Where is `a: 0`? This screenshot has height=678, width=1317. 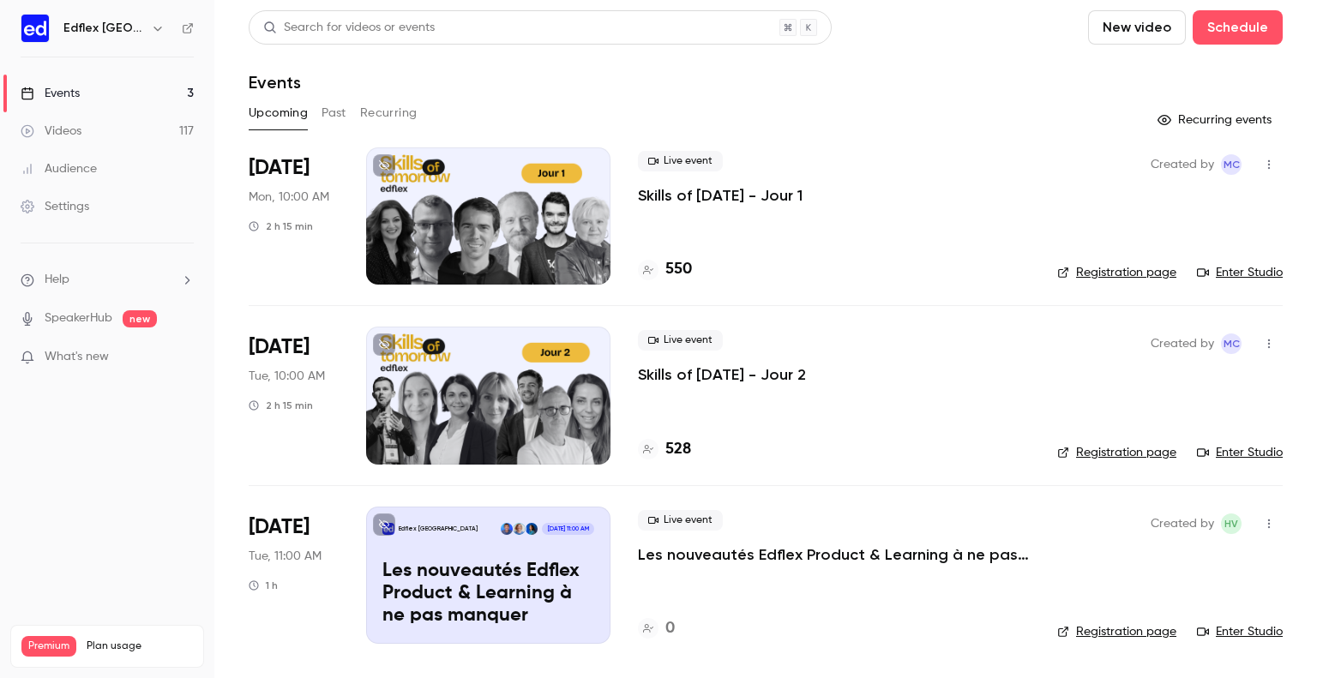
a: 0 is located at coordinates (656, 629).